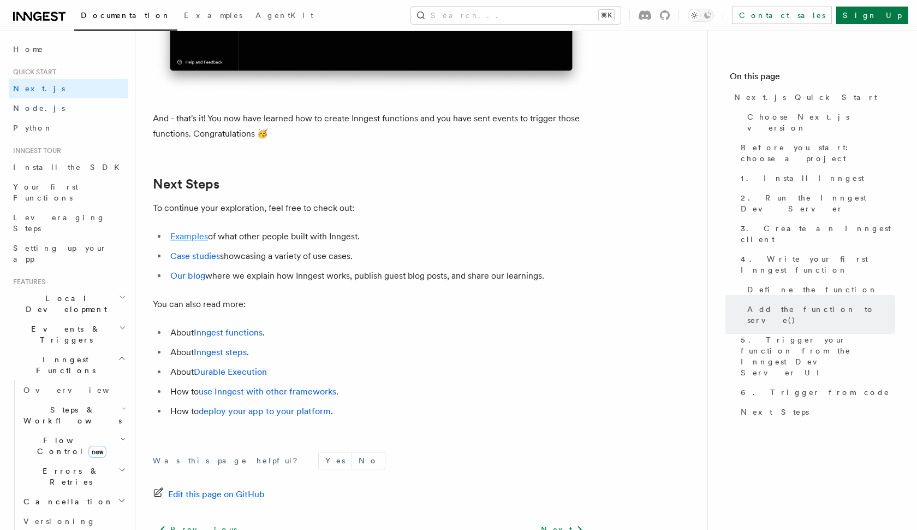 The height and width of the screenshot is (530, 917). What do you see at coordinates (68, 167) in the screenshot?
I see `a: Install the SDK` at bounding box center [68, 167].